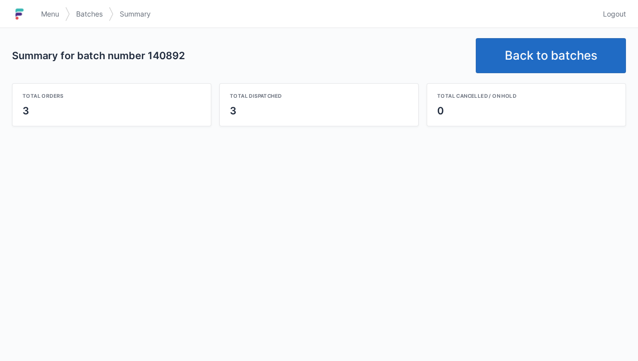 The height and width of the screenshot is (361, 638). I want to click on a: Logout, so click(612, 14).